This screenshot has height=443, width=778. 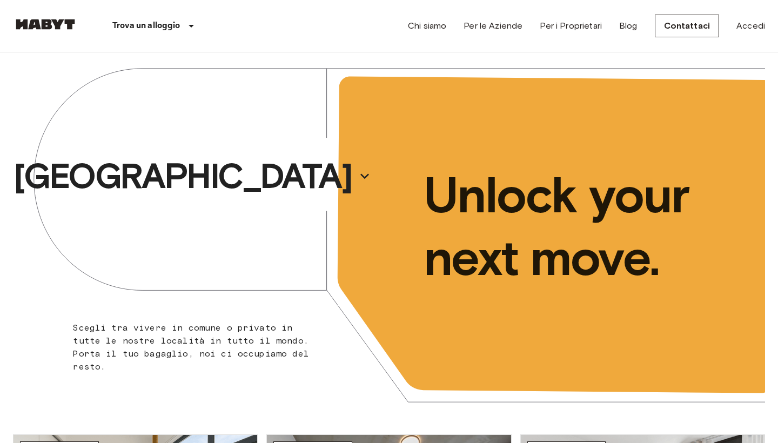 I want to click on a: Blog, so click(x=628, y=26).